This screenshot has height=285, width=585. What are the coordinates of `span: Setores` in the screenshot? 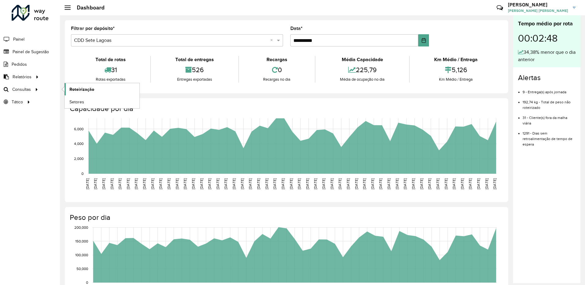 It's located at (77, 102).